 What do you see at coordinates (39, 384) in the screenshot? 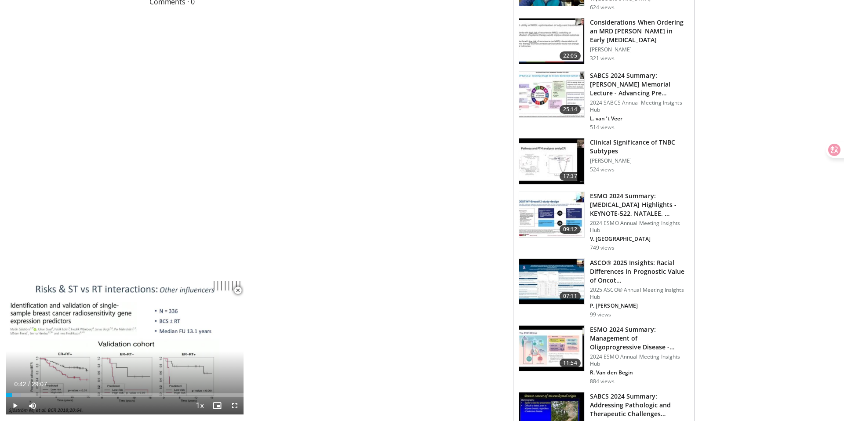
I see `span: 29:07` at bounding box center [39, 384].